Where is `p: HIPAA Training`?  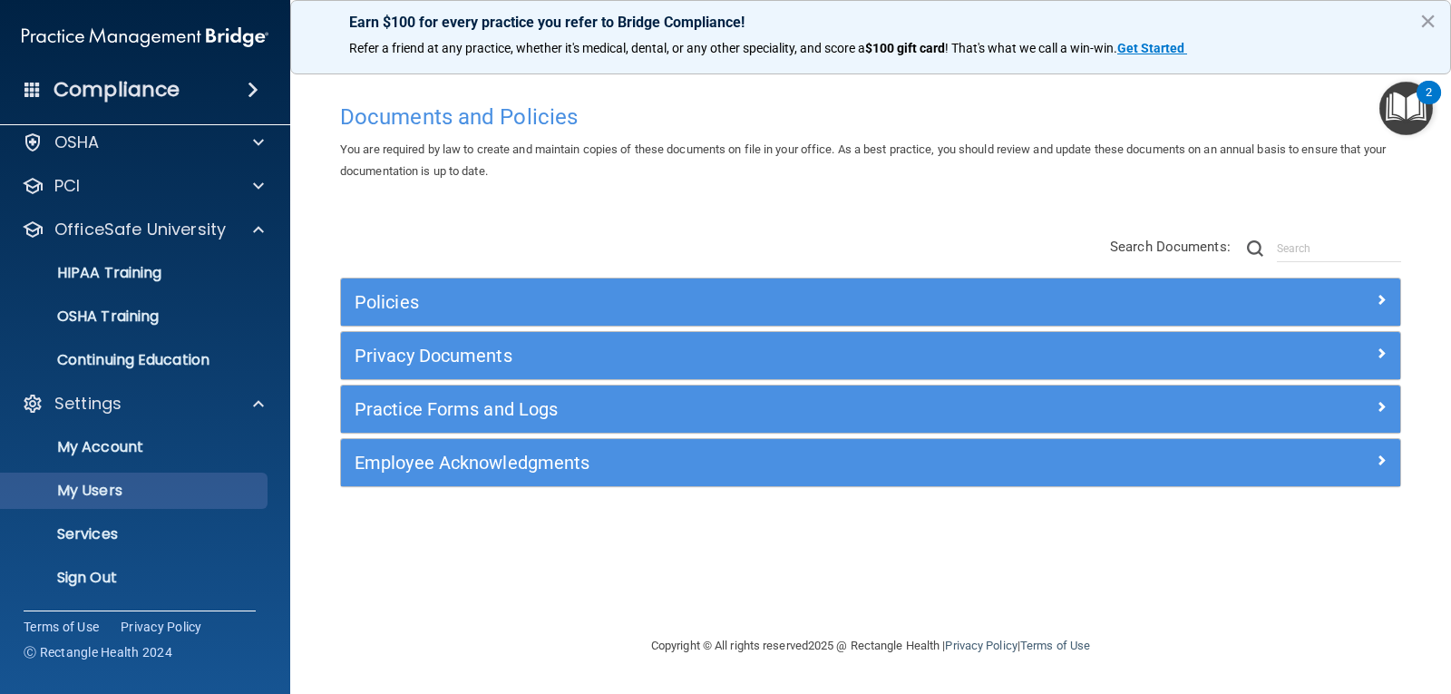
p: HIPAA Training is located at coordinates (86, 273).